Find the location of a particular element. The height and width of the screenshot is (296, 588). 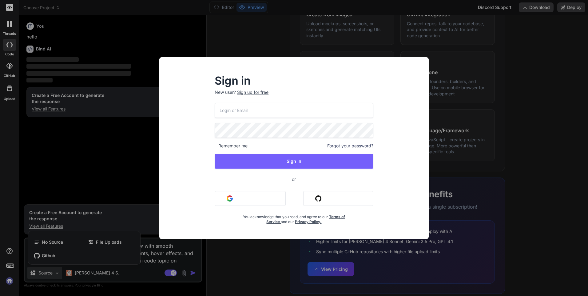

a: Terms of Service is located at coordinates (305, 219).